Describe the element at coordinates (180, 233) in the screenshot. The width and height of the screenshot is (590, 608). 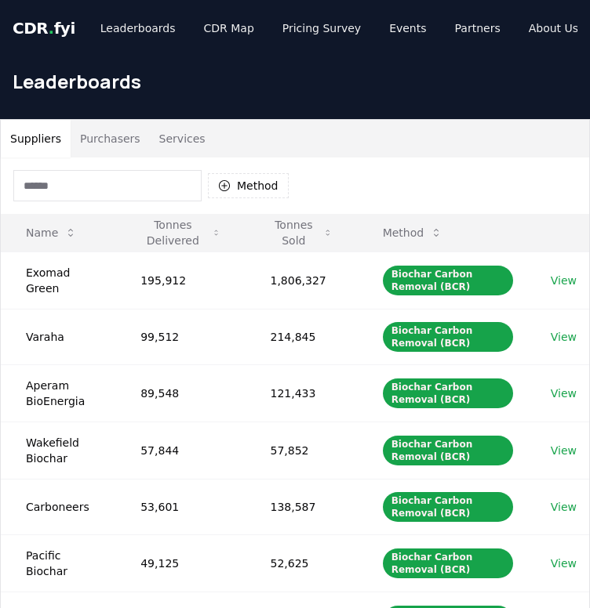
I see `button: Tonnes Delivered` at that location.